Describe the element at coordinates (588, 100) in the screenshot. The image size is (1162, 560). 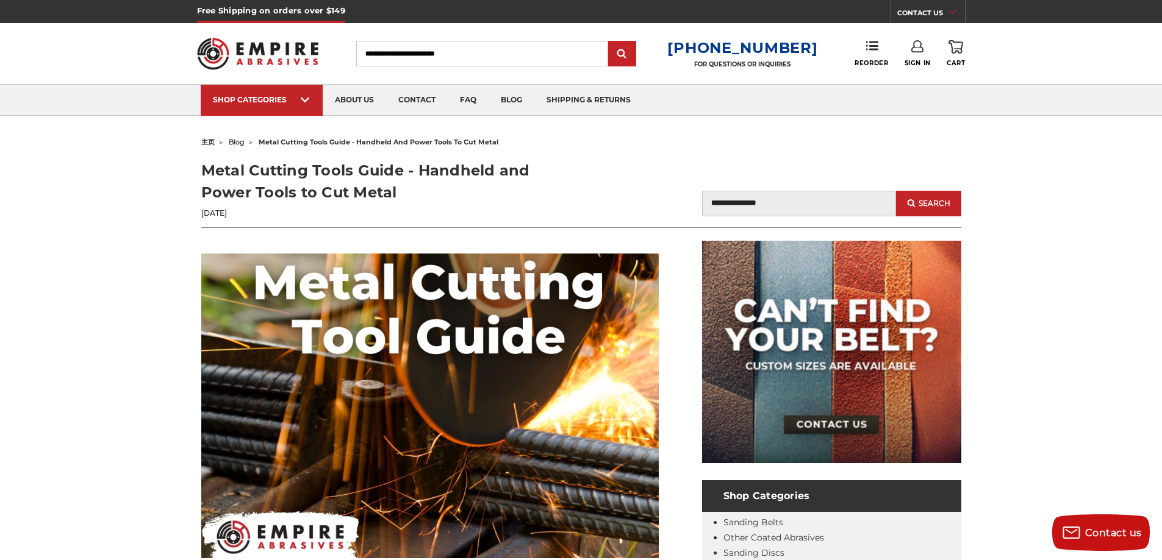
I see `a: shipping & returns` at that location.